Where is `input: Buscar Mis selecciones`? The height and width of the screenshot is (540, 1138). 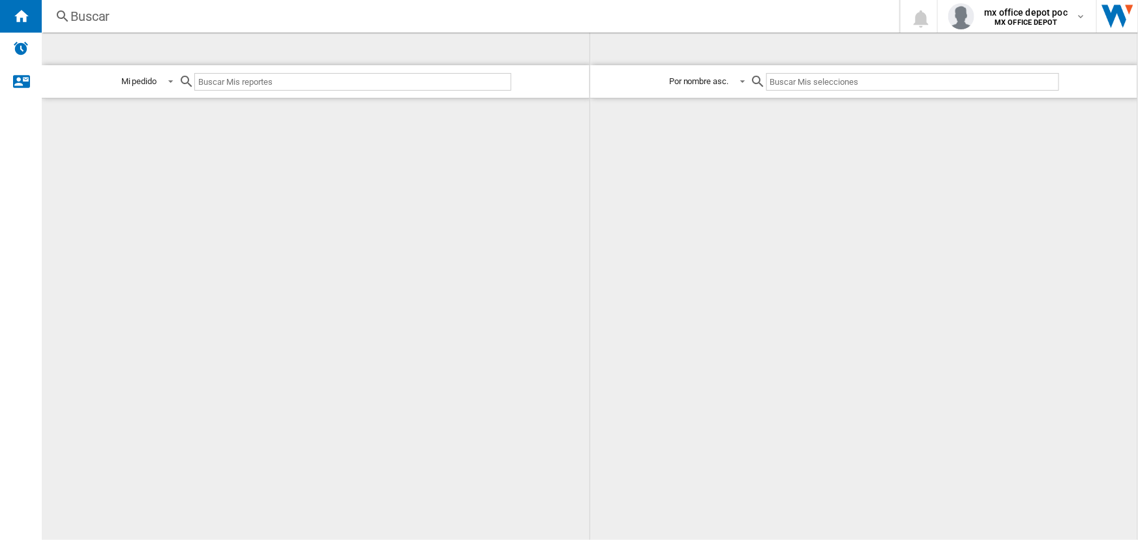
input: Buscar Mis selecciones is located at coordinates (912, 82).